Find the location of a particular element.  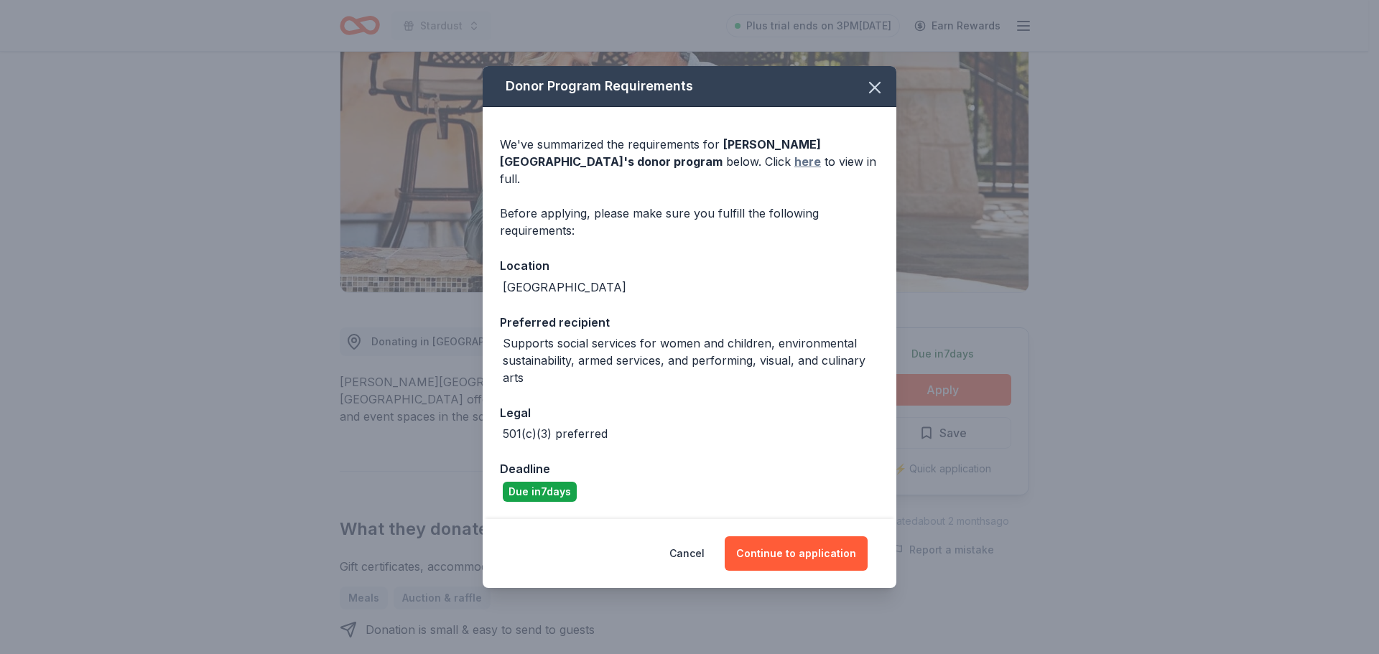

button: Continue to application is located at coordinates (796, 554).